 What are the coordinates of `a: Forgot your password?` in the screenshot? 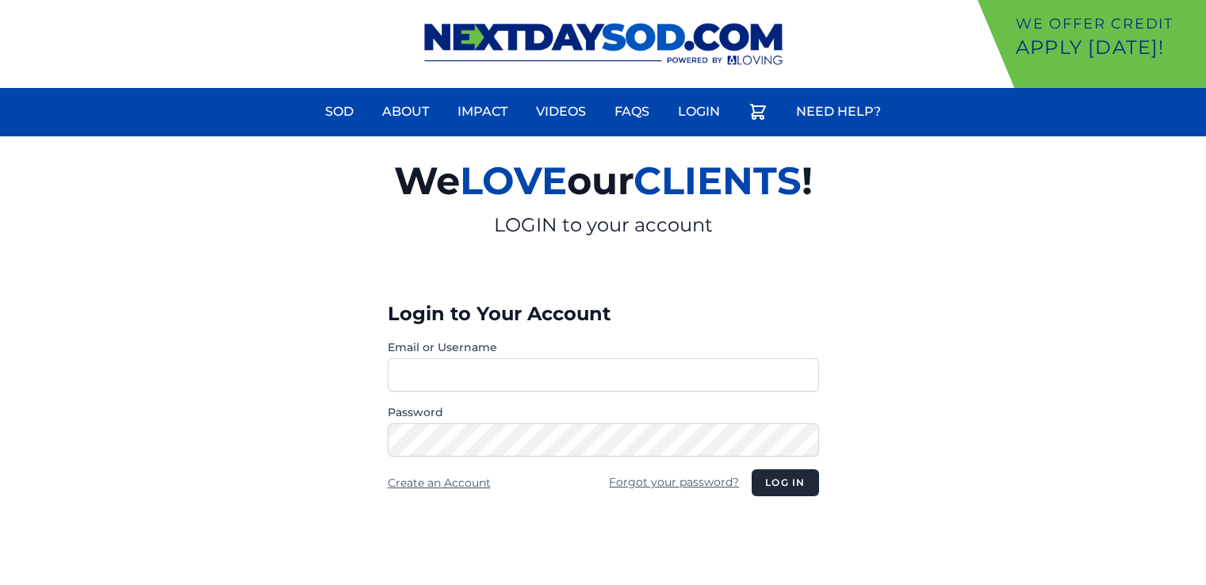 It's located at (674, 482).